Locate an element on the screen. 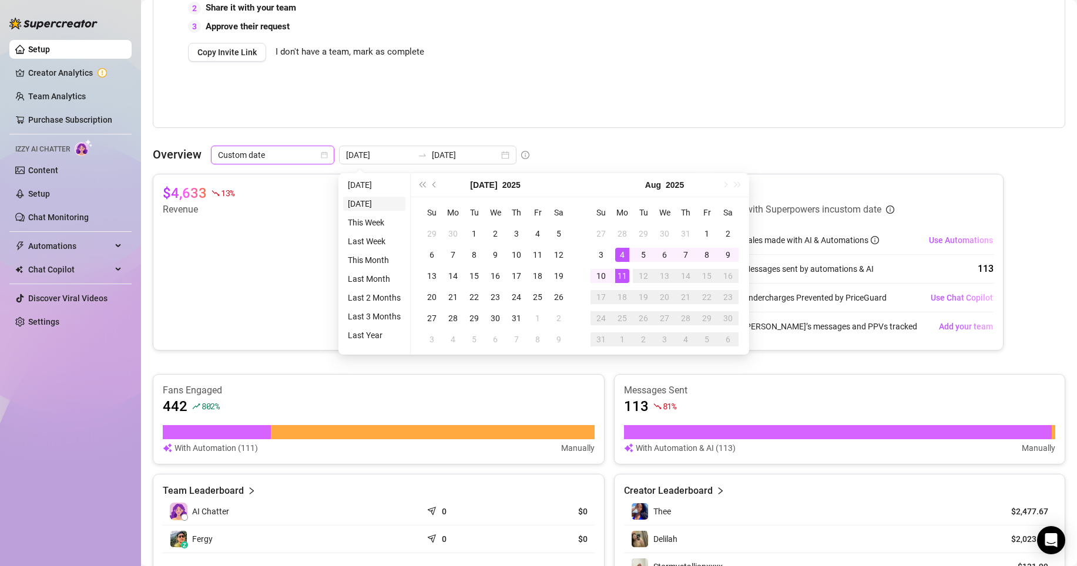  div: 5 is located at coordinates (707, 340).